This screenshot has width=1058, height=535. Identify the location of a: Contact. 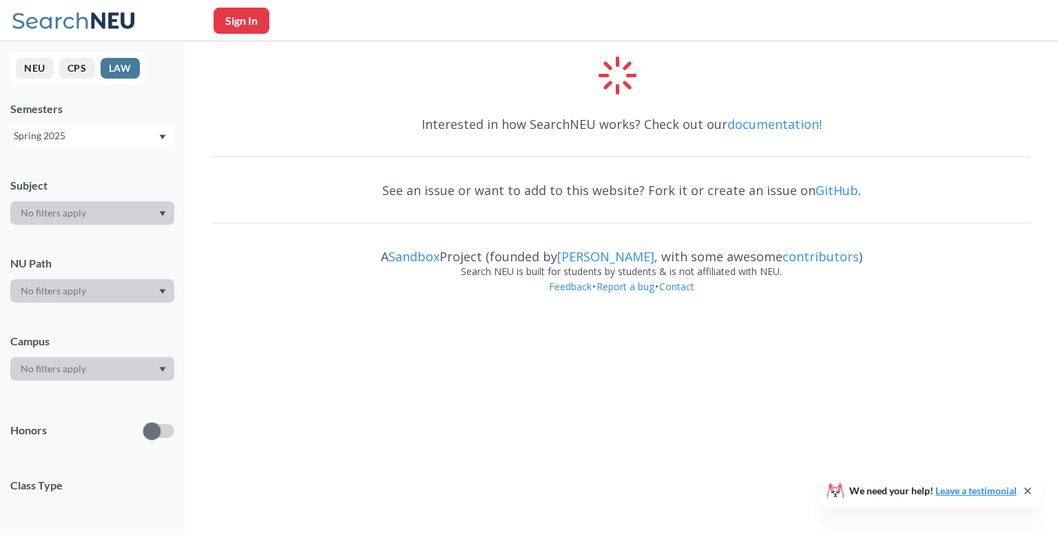
(676, 286).